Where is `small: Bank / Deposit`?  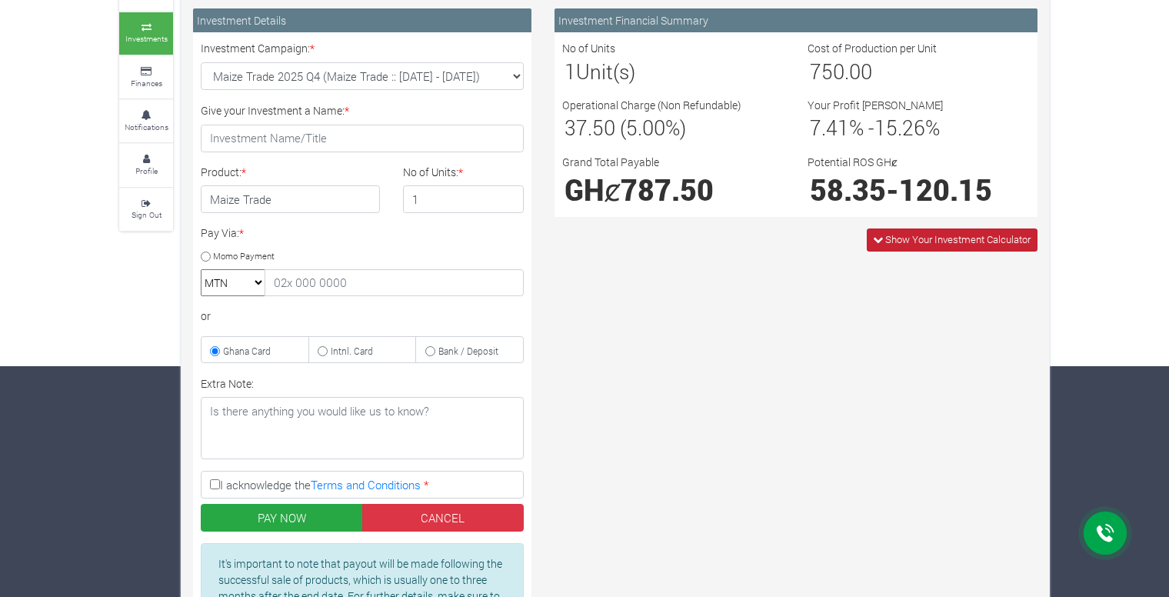 small: Bank / Deposit is located at coordinates (469, 351).